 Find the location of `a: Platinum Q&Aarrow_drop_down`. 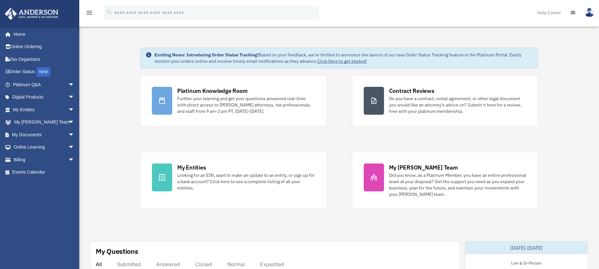

a: Platinum Q&Aarrow_drop_down is located at coordinates (44, 85).